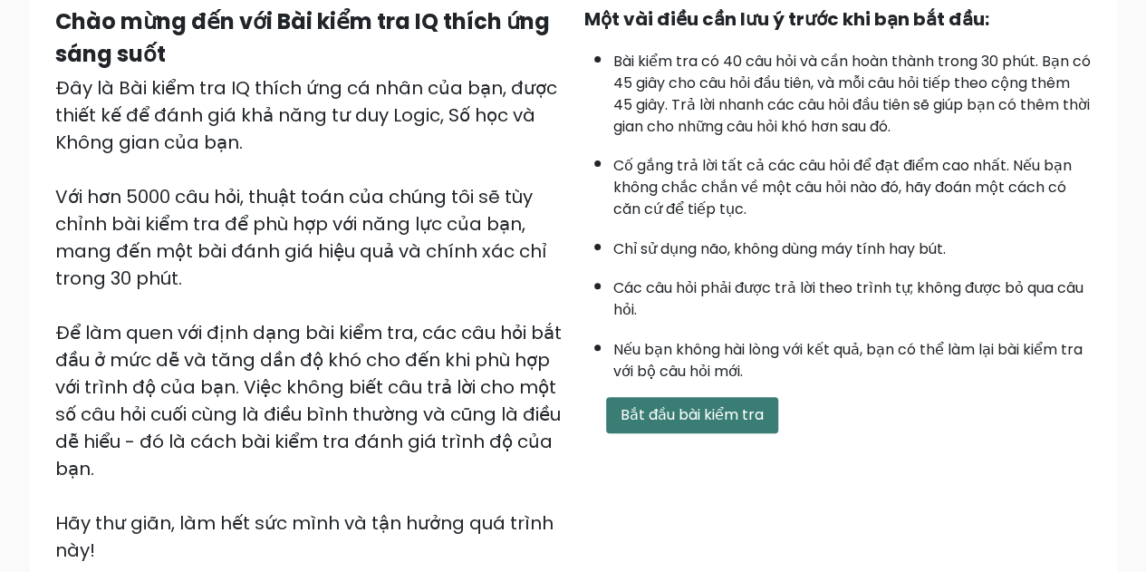 The width and height of the screenshot is (1146, 572). What do you see at coordinates (306, 115) in the screenshot?
I see `font: Đây là Bài kiểm tra IQ thích ứng cá nhân của bạn, được thiết kế để đánh giá khả năng tư duy Logic...` at bounding box center [306, 115].